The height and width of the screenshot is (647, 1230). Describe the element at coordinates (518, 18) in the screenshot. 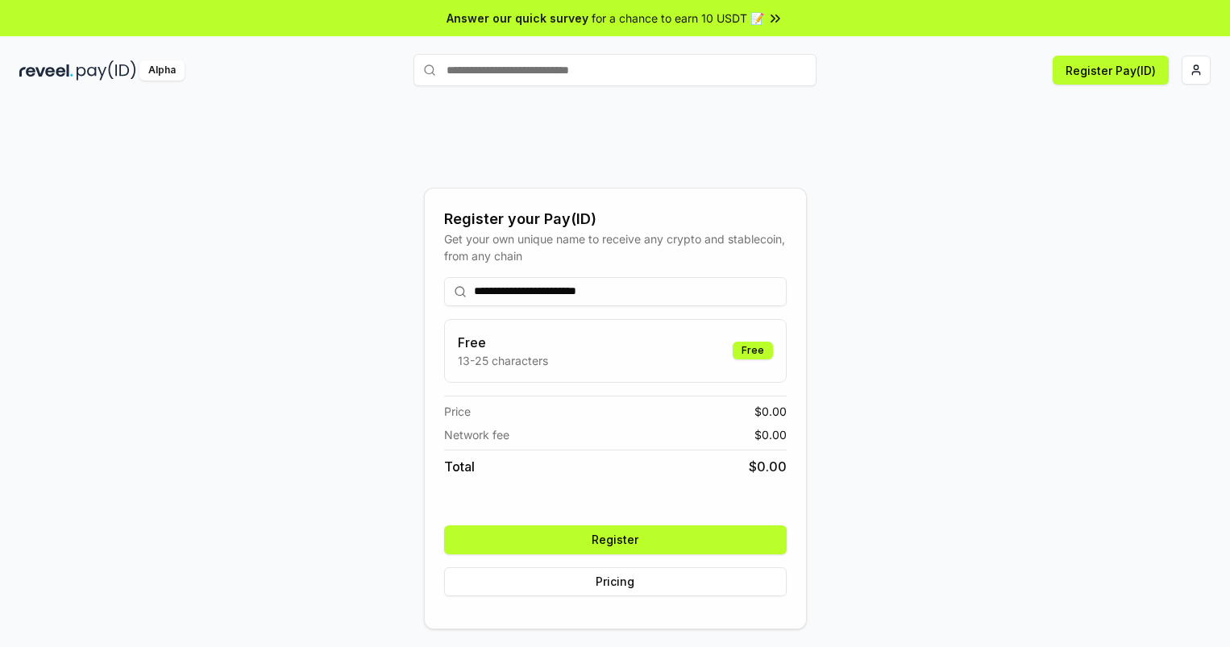

I see `span: Answer our quick survey` at that location.